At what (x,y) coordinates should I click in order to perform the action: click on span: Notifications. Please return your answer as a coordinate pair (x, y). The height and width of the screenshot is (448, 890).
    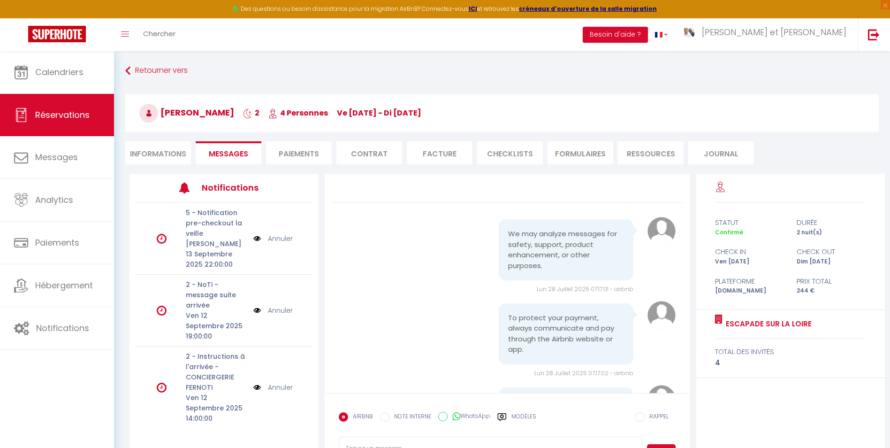
    Looking at the image, I should click on (62, 328).